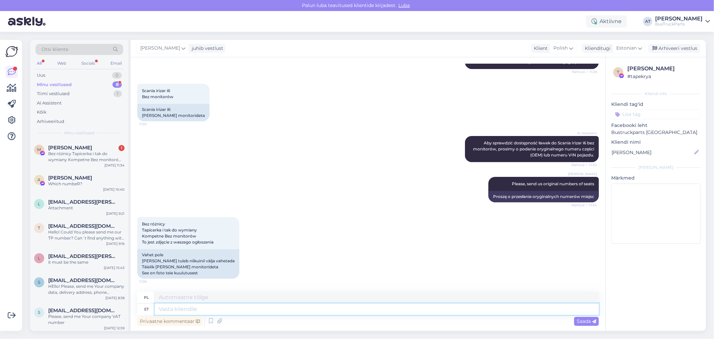  I want to click on div: Web, so click(62, 63).